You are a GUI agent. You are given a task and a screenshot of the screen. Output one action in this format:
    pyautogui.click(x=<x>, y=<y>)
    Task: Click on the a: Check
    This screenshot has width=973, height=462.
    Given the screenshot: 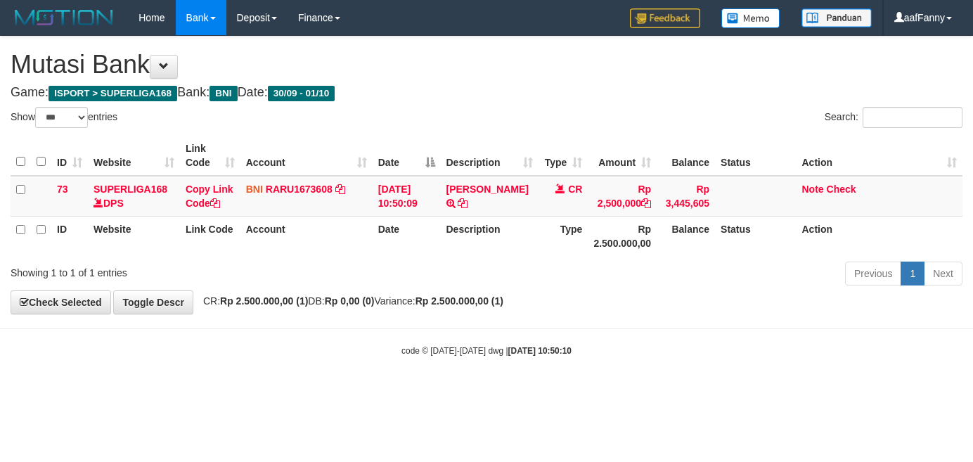 What is the action you would take?
    pyautogui.click(x=842, y=189)
    